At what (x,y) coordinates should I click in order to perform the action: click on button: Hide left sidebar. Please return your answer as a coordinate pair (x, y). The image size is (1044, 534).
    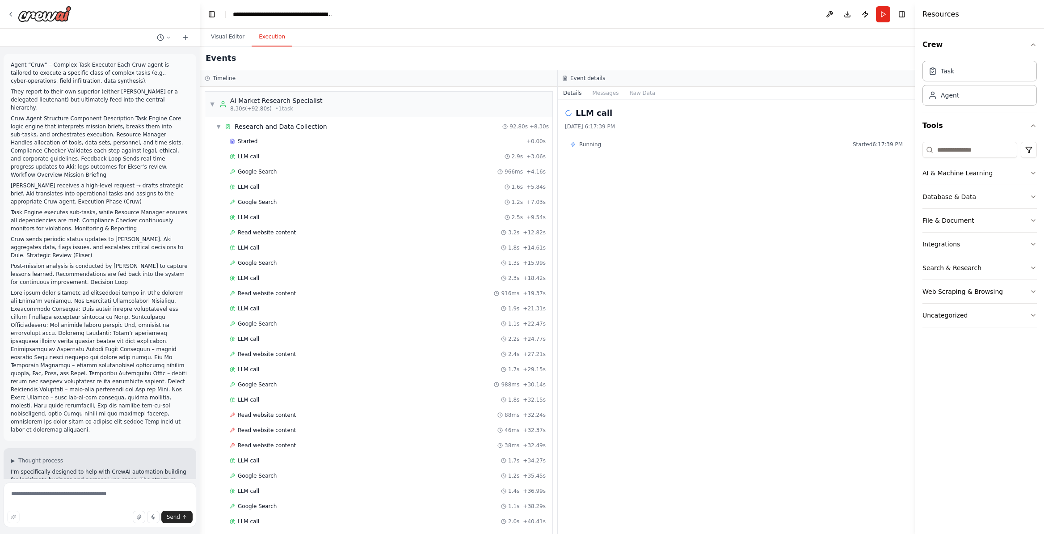
    Looking at the image, I should click on (212, 14).